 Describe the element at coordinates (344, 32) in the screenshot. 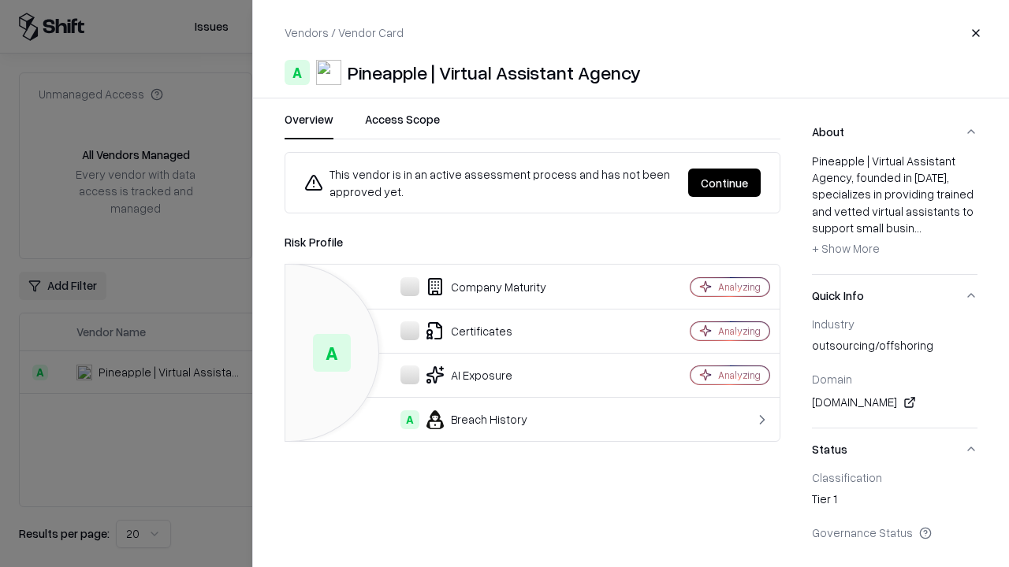

I see `p: Vendors / Vendor Card` at that location.